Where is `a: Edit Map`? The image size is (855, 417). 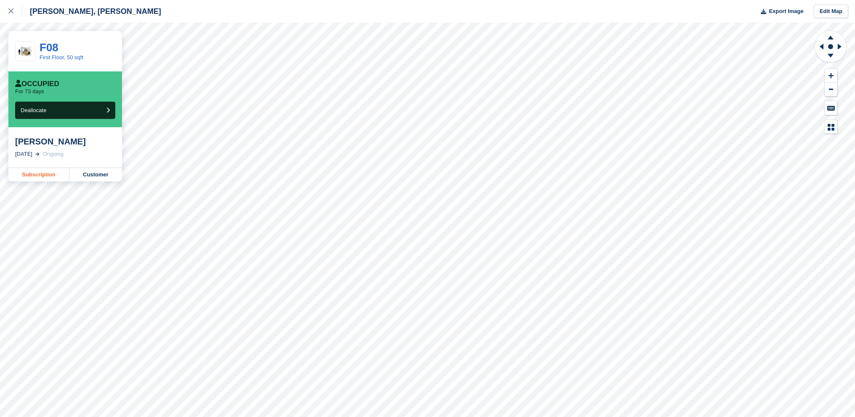
a: Edit Map is located at coordinates (831, 11).